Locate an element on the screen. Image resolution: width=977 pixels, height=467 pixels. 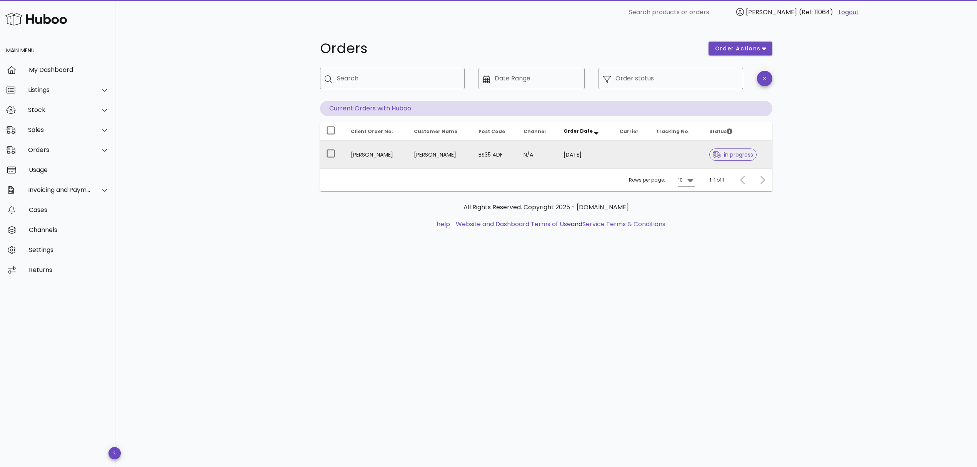
span: Customer Name is located at coordinates (435, 131).